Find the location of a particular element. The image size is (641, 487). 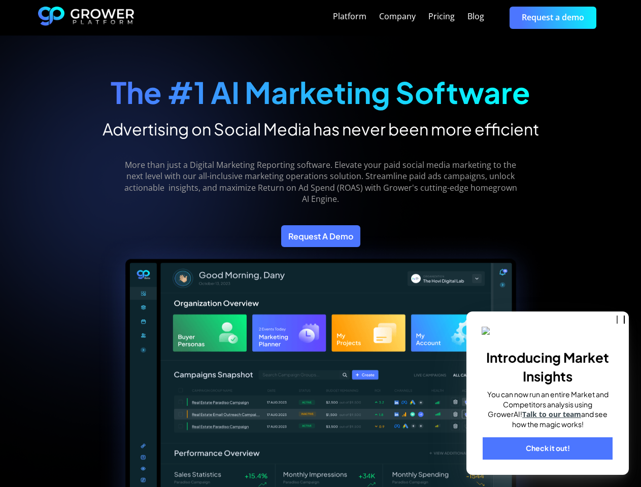

a: Platform is located at coordinates (350, 17).